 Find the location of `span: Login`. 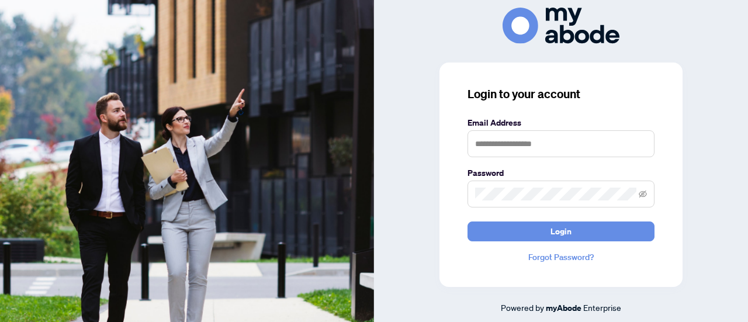

span: Login is located at coordinates (561, 231).